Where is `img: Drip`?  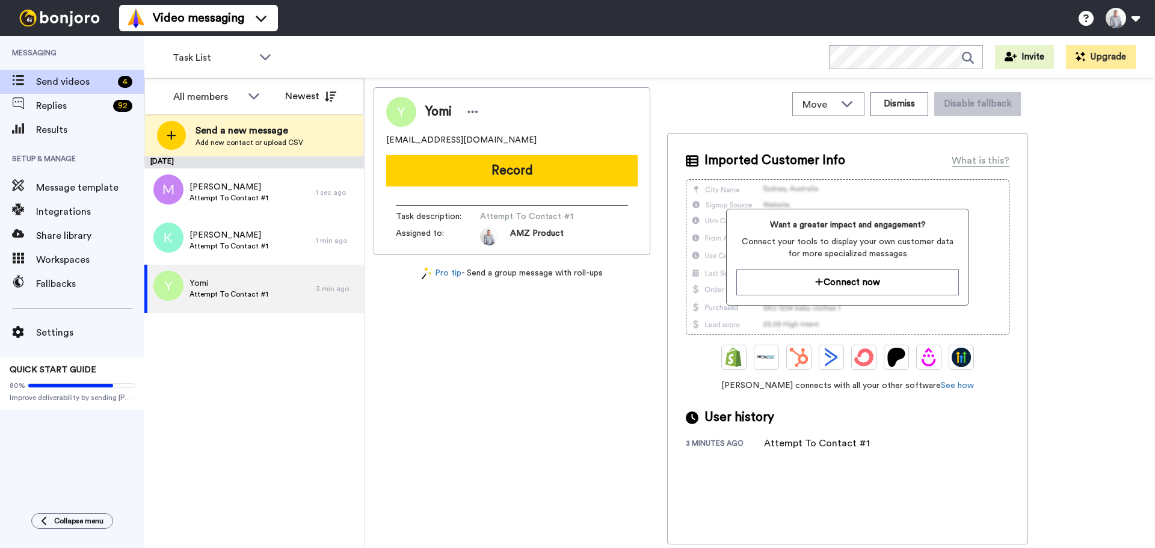
img: Drip is located at coordinates (929, 357).